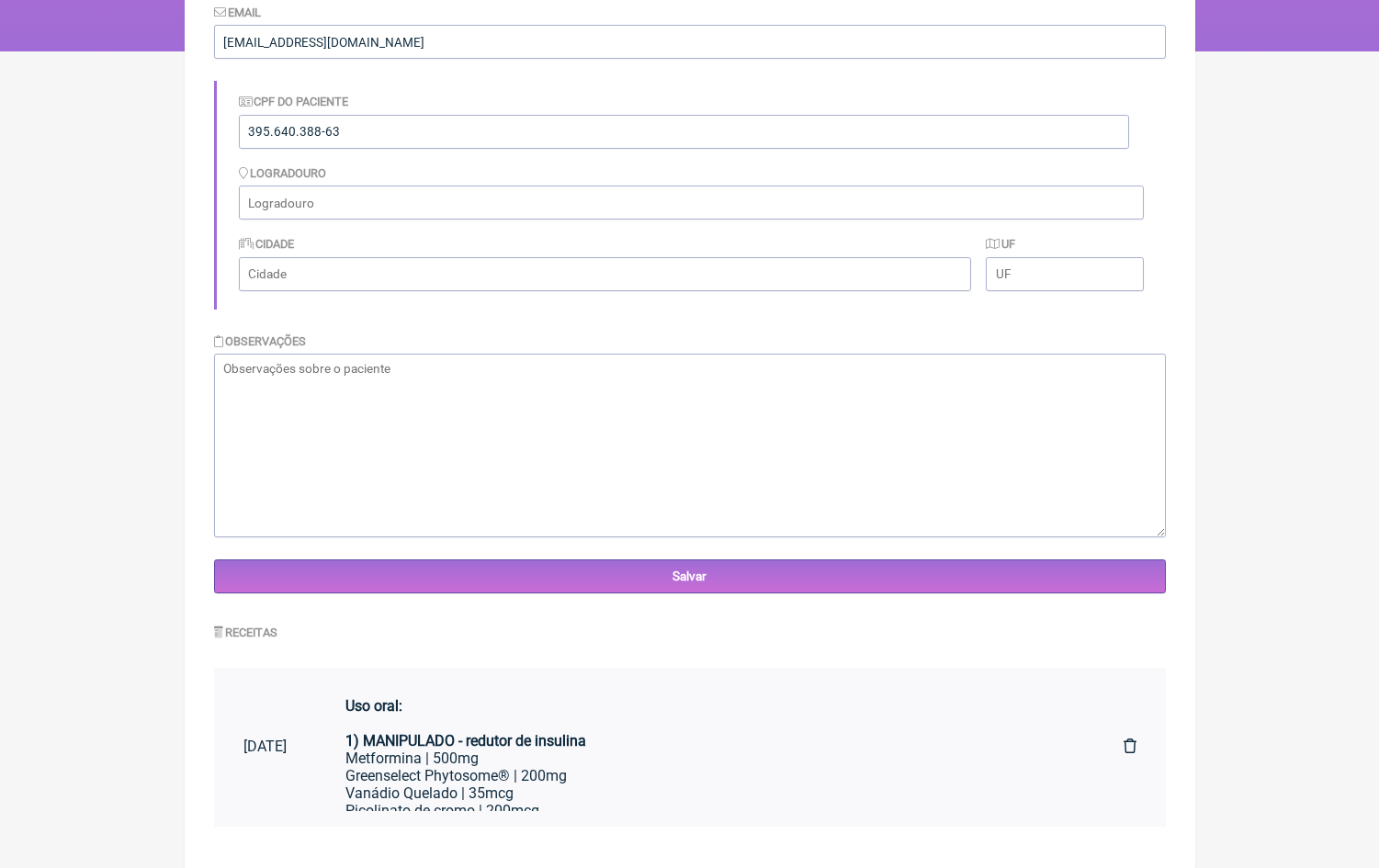  Describe the element at coordinates (266, 243) in the screenshot. I see `label: Cidade` at that location.